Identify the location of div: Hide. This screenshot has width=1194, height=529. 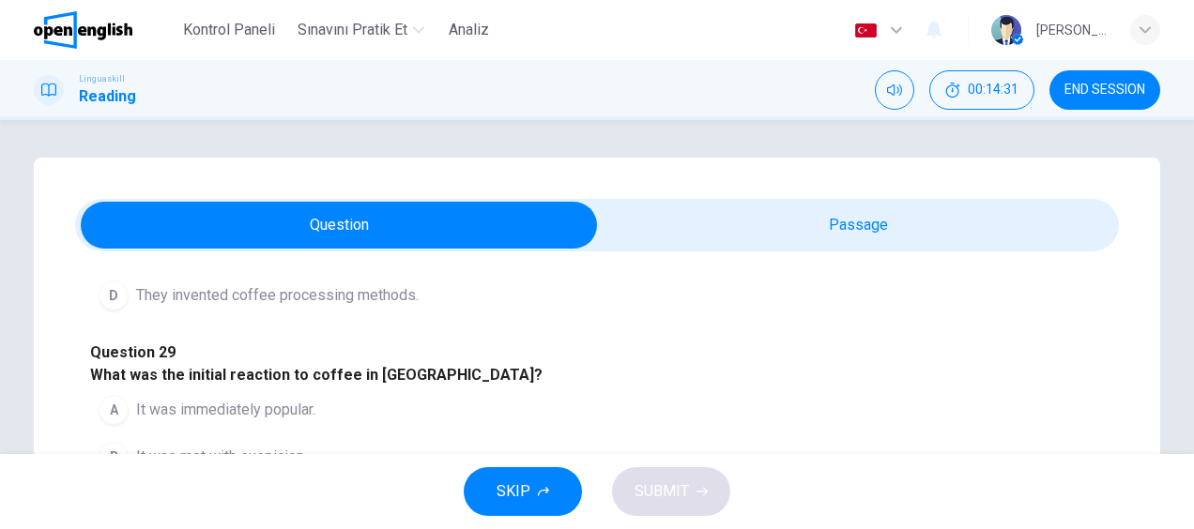
(982, 90).